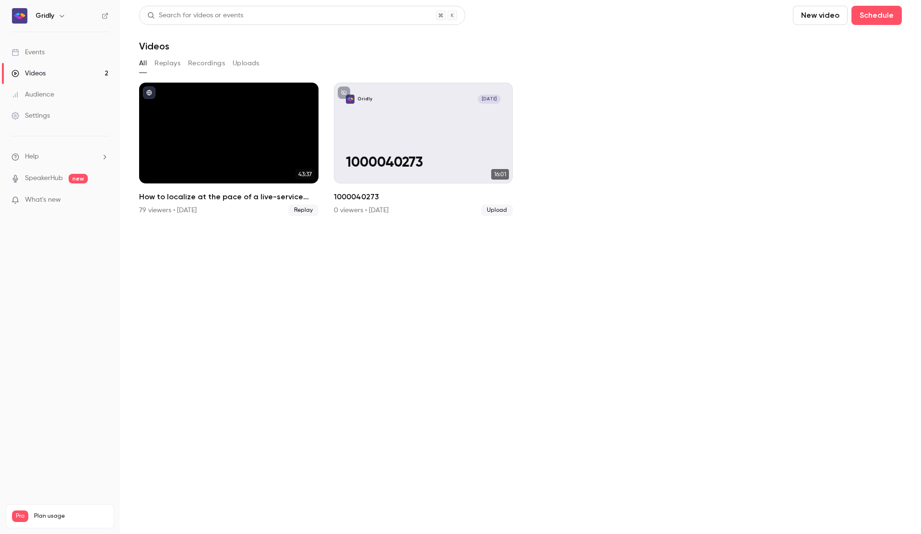 Image resolution: width=921 pixels, height=534 pixels. Describe the element at coordinates (521, 149) in the screenshot. I see `ul: Videos` at that location.